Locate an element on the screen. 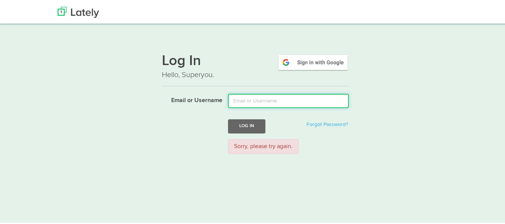  div: Keywords by Traffic is located at coordinates (104, 46).